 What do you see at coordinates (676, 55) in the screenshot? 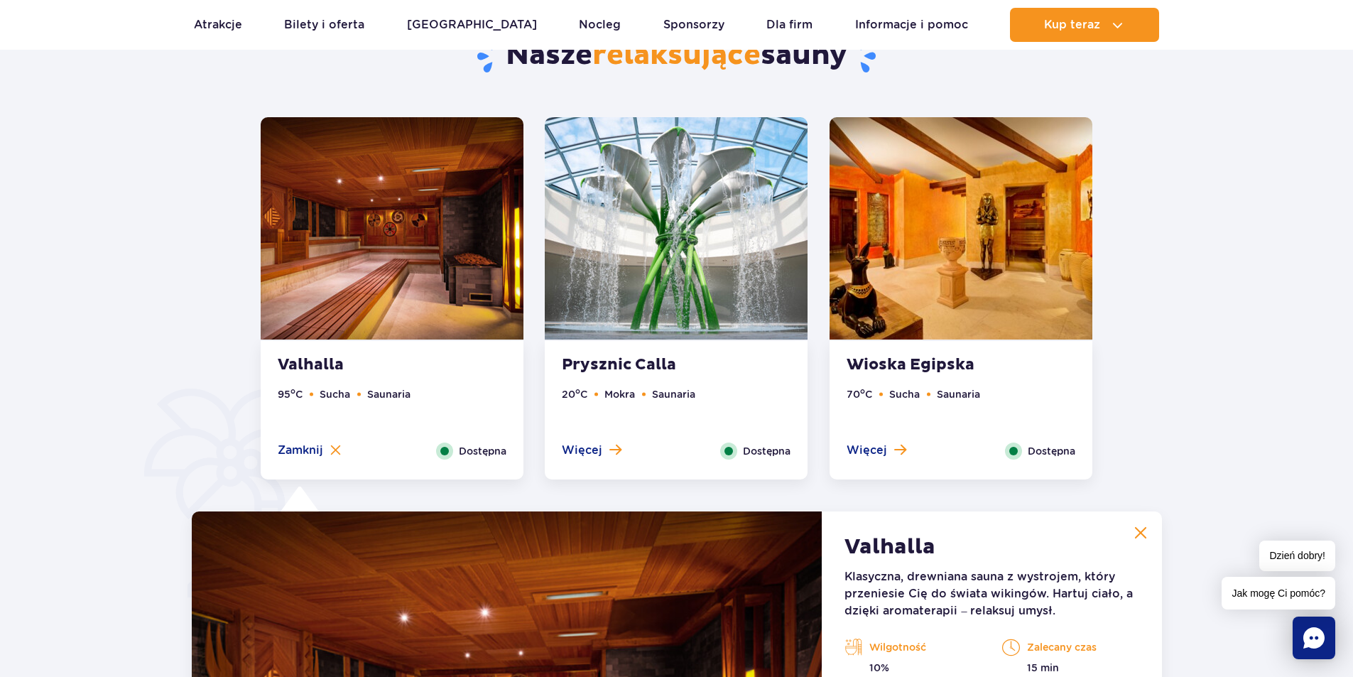
I see `span: relaksujące` at bounding box center [676, 55].